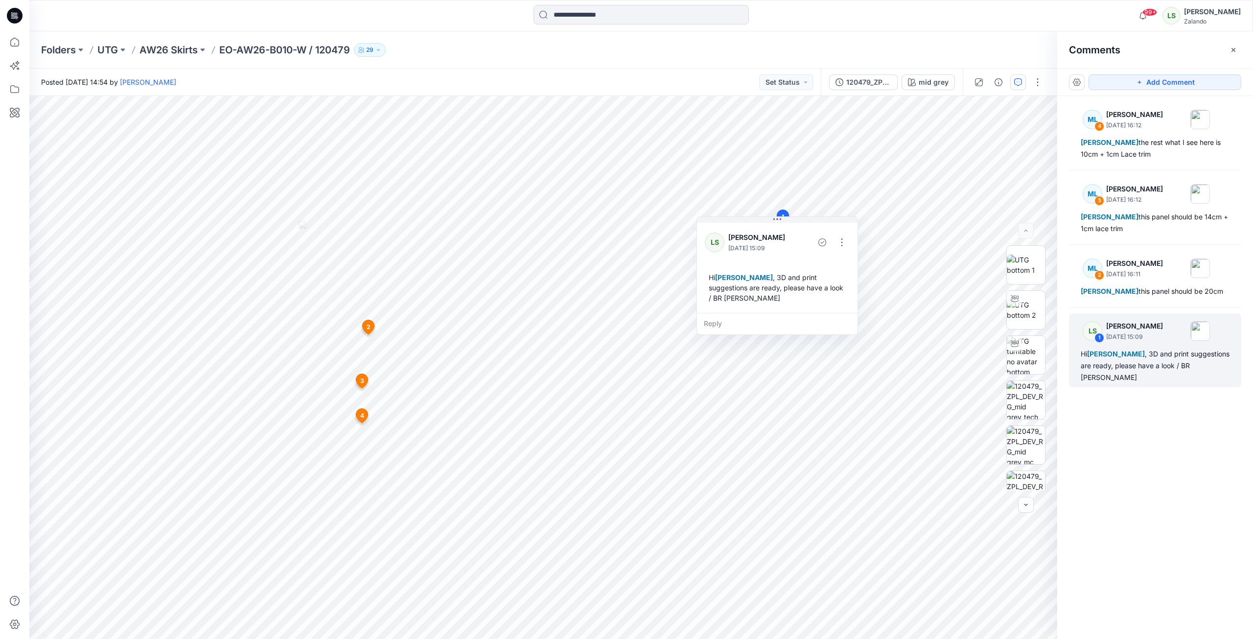 Image resolution: width=1253 pixels, height=639 pixels. Describe the element at coordinates (1099, 338) in the screenshot. I see `div: 1` at that location.